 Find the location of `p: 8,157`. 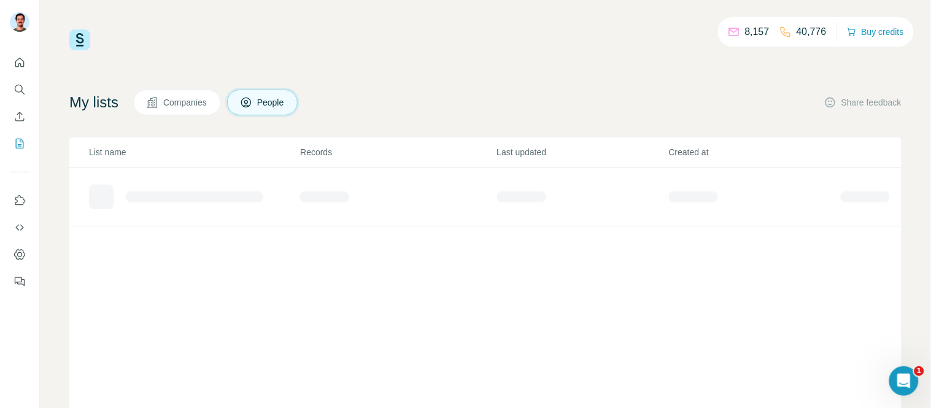

p: 8,157 is located at coordinates (758, 32).